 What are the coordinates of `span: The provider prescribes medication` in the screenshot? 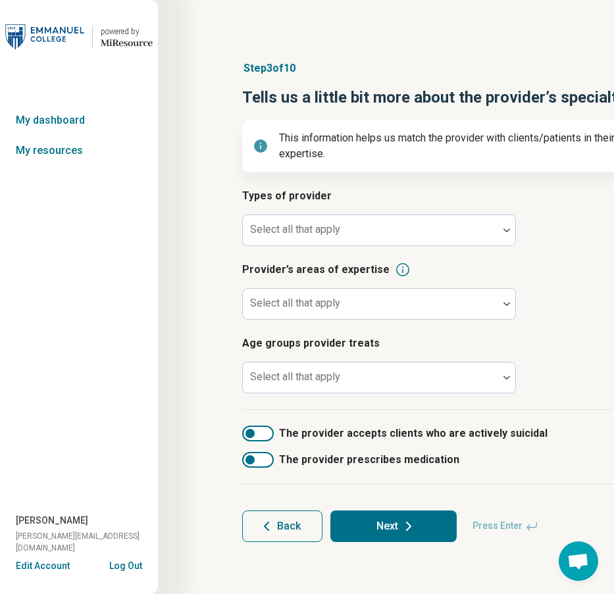 It's located at (369, 460).